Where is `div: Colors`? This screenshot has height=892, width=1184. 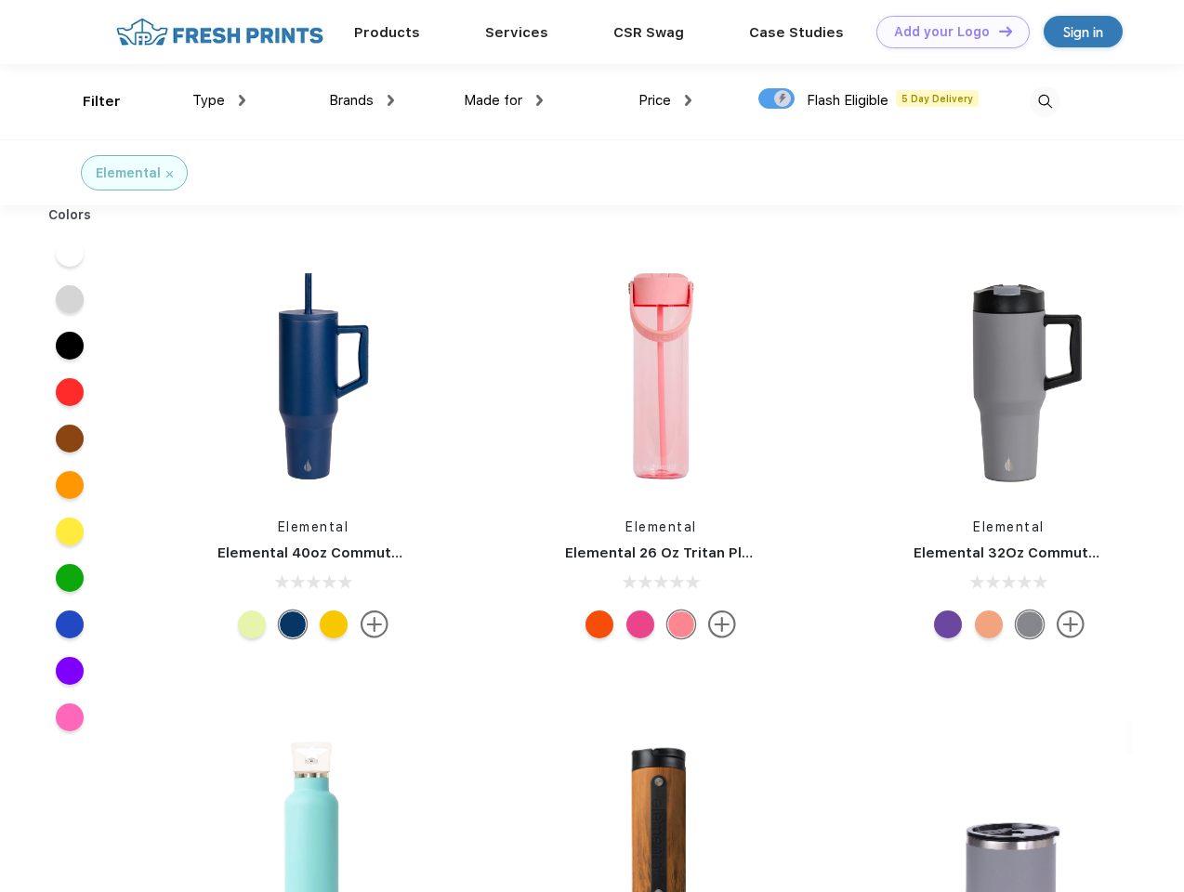
div: Colors is located at coordinates (70, 215).